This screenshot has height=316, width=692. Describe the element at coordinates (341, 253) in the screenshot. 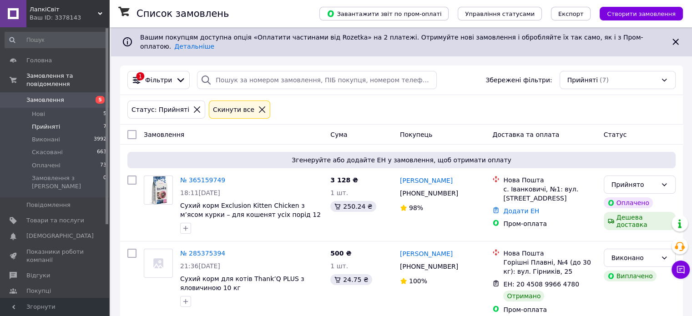

I see `span: 500 ₴` at that location.